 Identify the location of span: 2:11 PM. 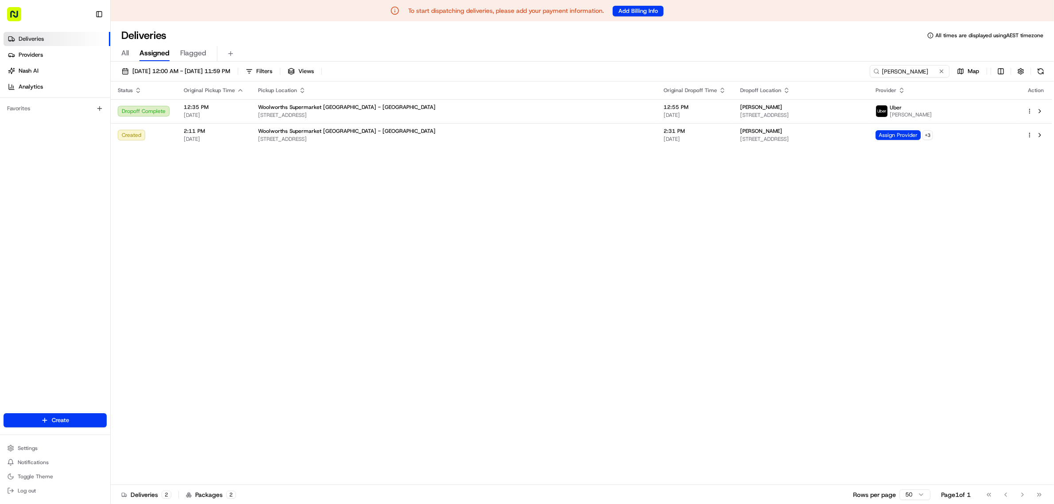
(214, 131).